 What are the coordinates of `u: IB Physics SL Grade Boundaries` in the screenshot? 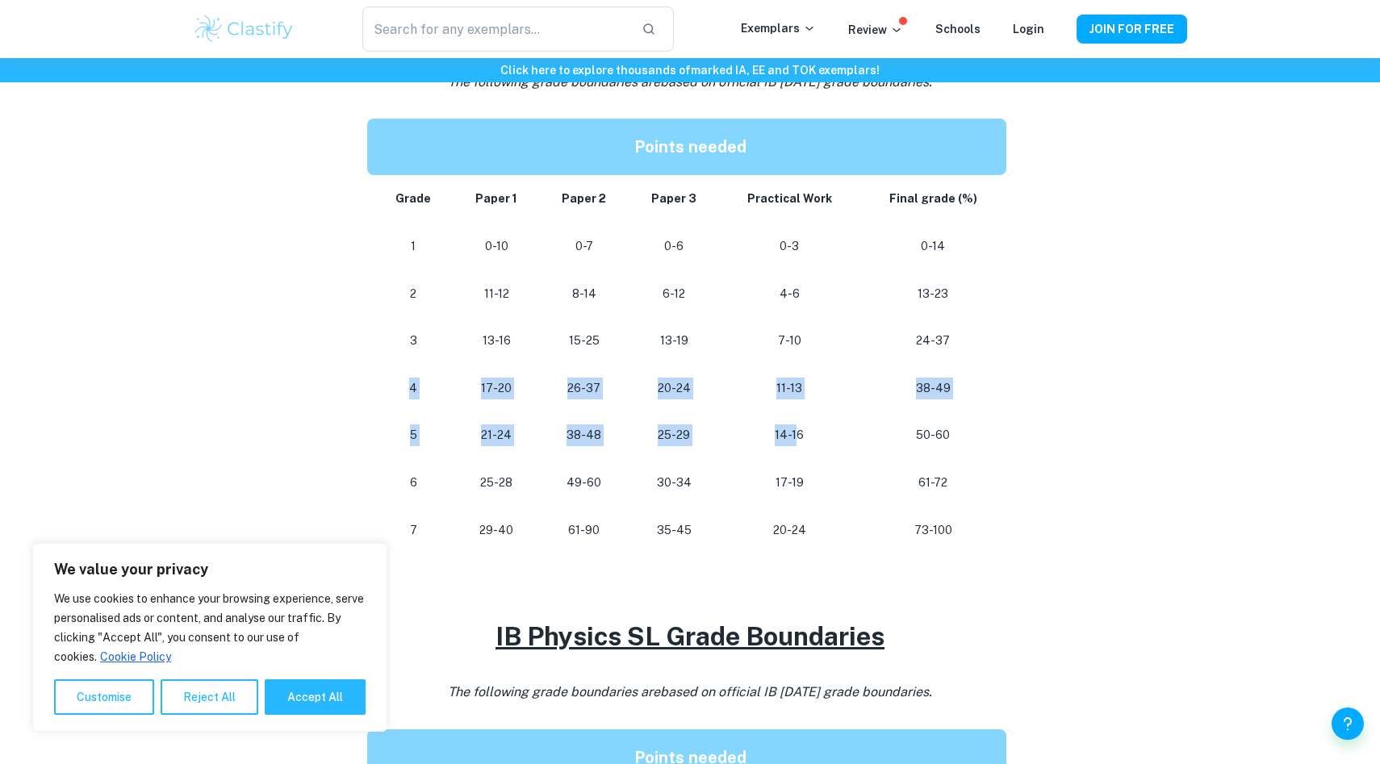 It's located at (690, 636).